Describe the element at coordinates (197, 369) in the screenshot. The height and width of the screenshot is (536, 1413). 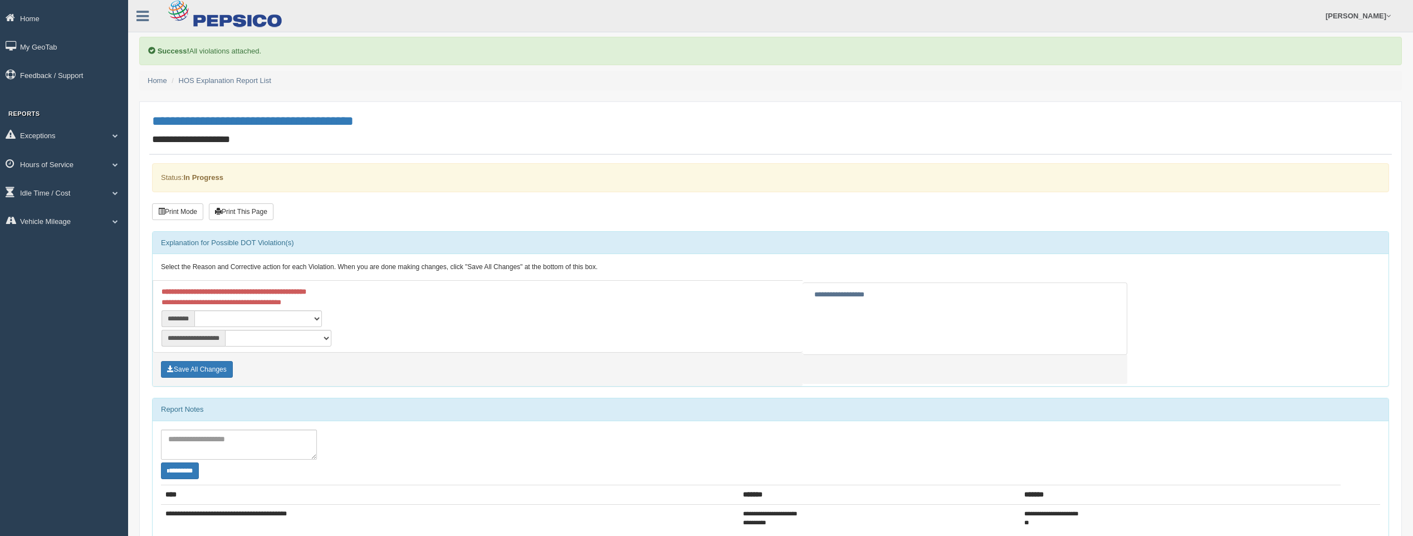
I see `button: Save` at that location.